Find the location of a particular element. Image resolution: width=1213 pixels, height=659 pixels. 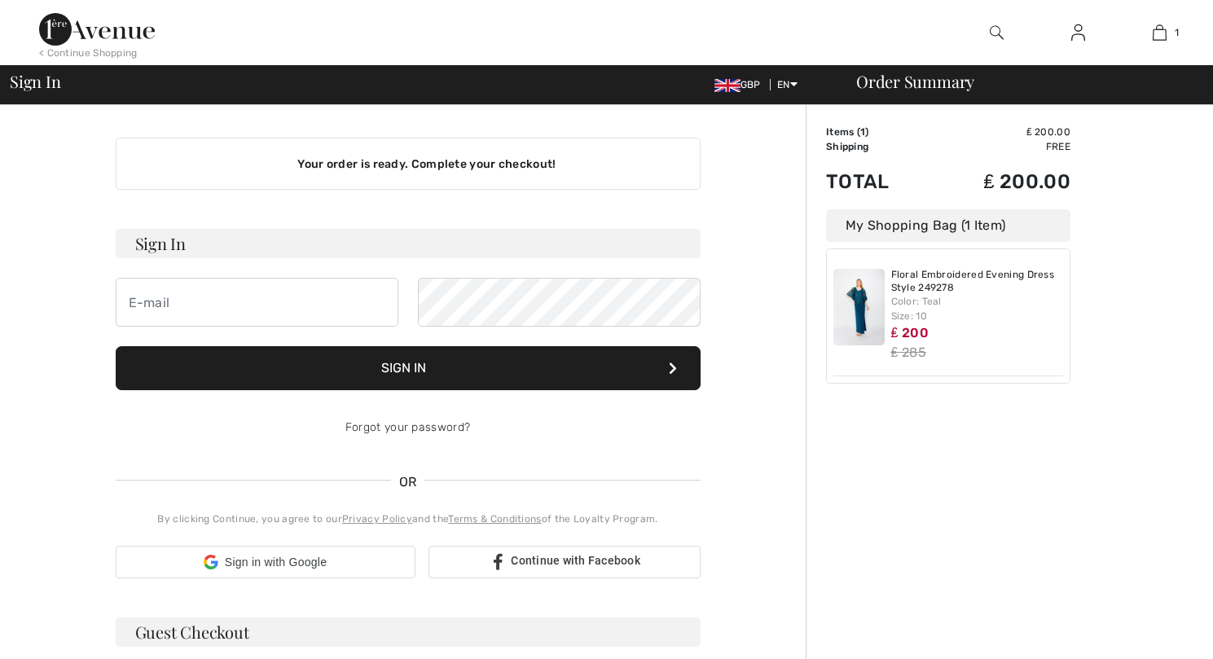

a: Continue with Facebook is located at coordinates (565, 562).